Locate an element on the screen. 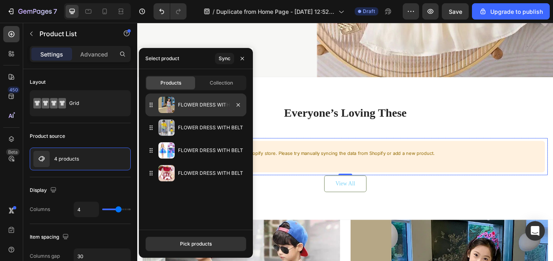 Image resolution: width=553 pixels, height=261 pixels. p: Product List is located at coordinates (74, 34).